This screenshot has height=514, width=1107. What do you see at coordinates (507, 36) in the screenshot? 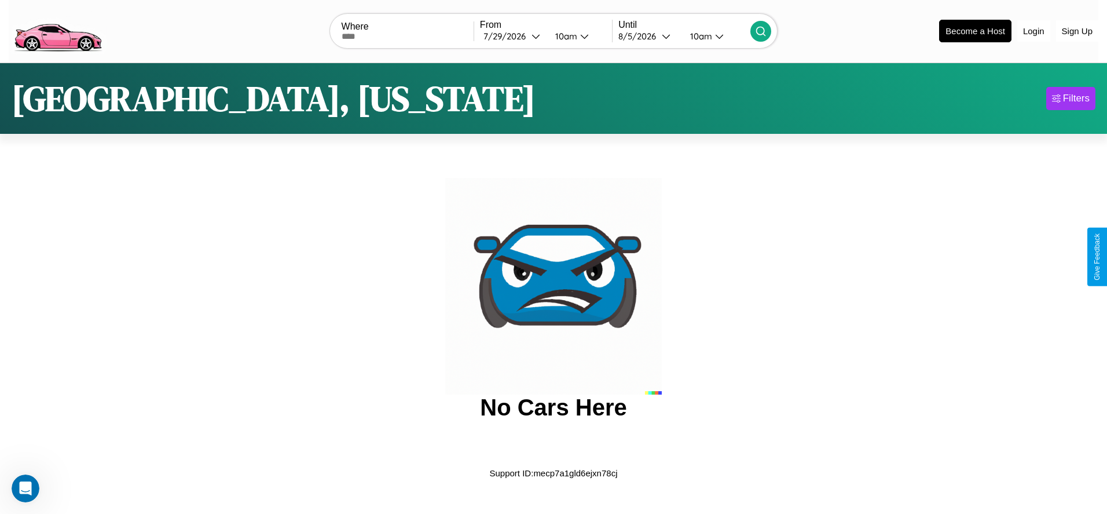
I see `div: 7 / 29 / 2026` at bounding box center [507, 36].